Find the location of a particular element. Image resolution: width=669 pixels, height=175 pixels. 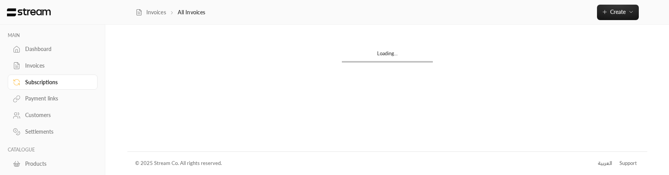

div: Settlements is located at coordinates (57, 132).